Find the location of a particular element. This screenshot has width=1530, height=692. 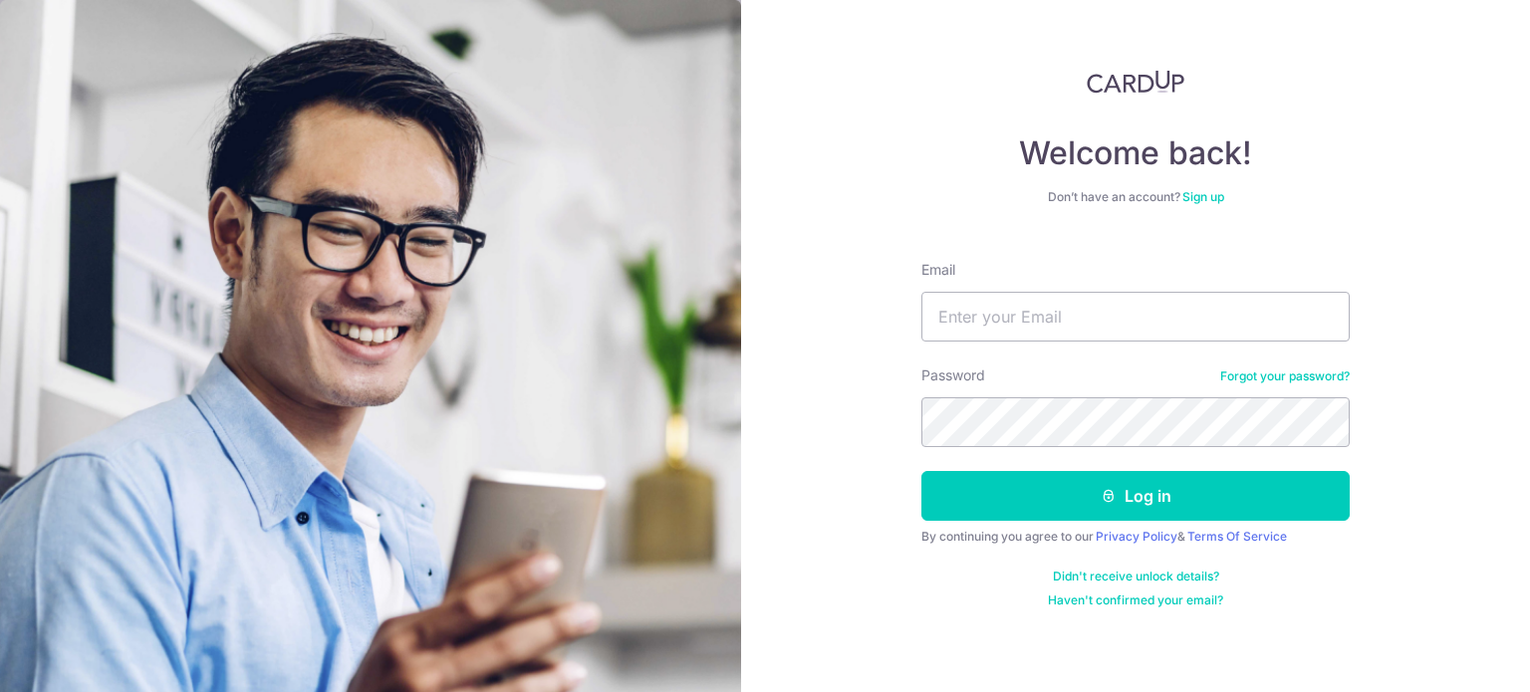

a: Privacy Policy is located at coordinates (1136, 536).